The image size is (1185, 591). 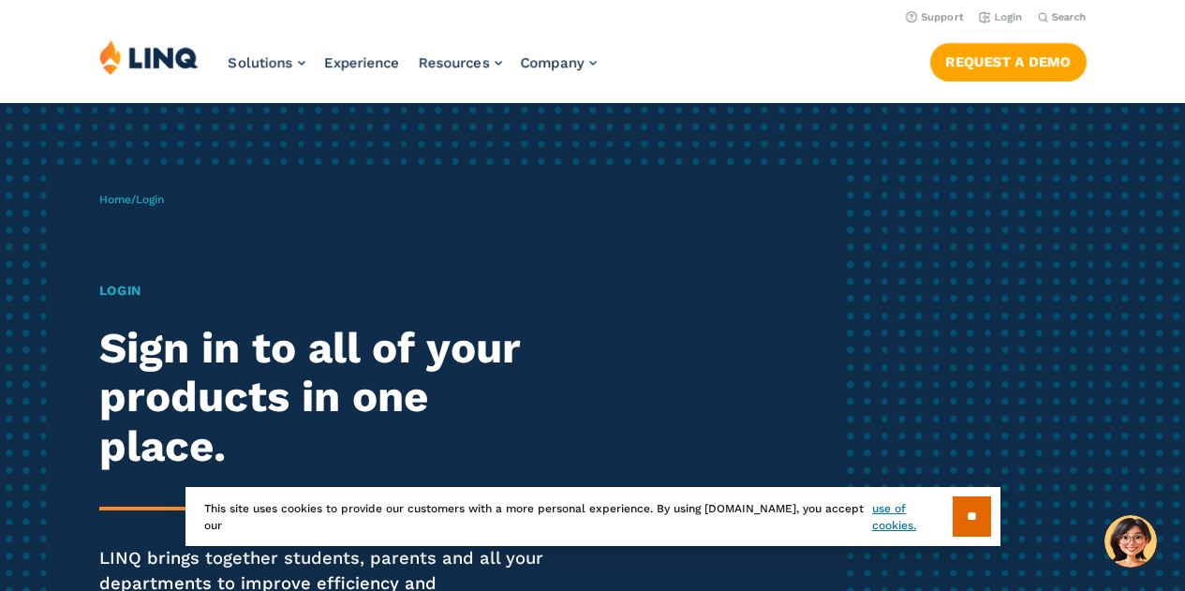 I want to click on a: Company, so click(x=558, y=63).